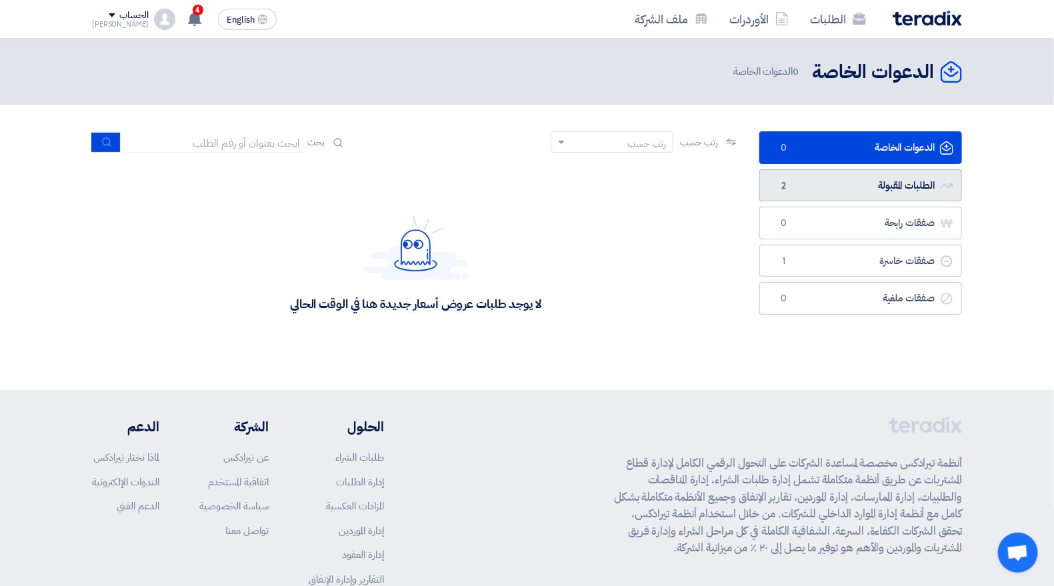 This screenshot has height=586, width=1054. I want to click on img: Hello, so click(416, 247).